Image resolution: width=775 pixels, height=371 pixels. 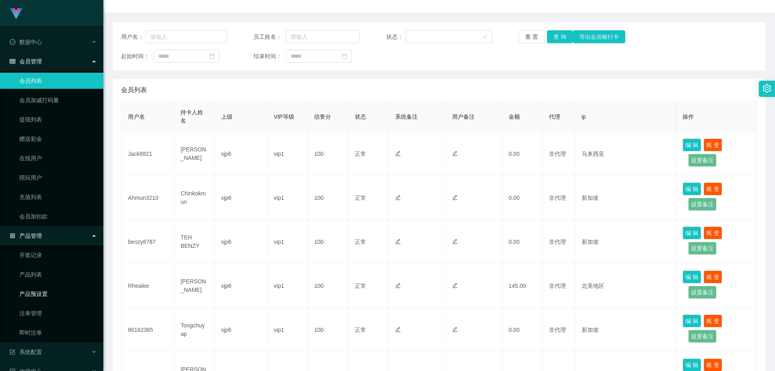 What do you see at coordinates (58, 178) in the screenshot?
I see `a: 陪玩用户` at bounding box center [58, 178].